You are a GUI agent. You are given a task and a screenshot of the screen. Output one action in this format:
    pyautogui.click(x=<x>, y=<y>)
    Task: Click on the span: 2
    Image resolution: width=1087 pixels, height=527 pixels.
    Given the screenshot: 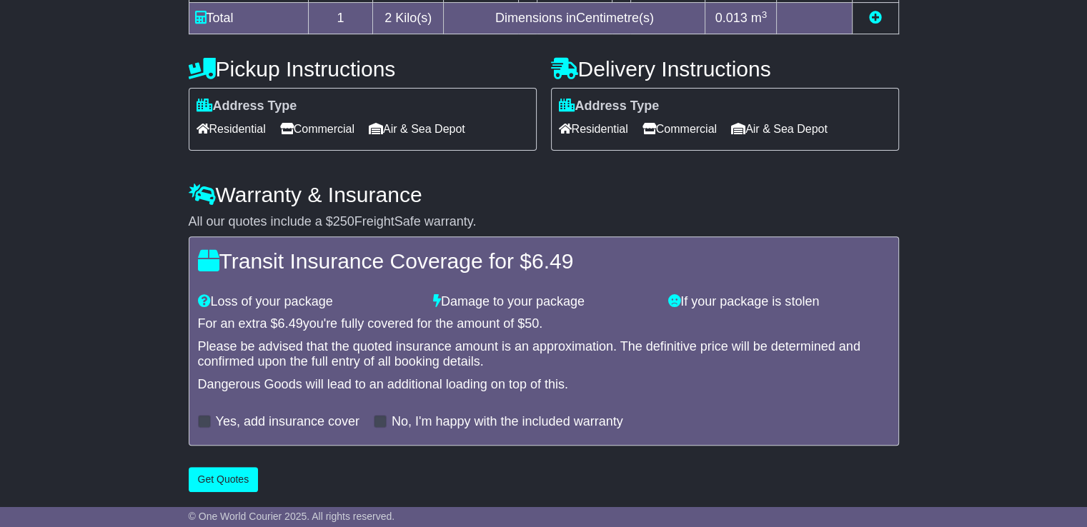 What is the action you would take?
    pyautogui.click(x=388, y=18)
    